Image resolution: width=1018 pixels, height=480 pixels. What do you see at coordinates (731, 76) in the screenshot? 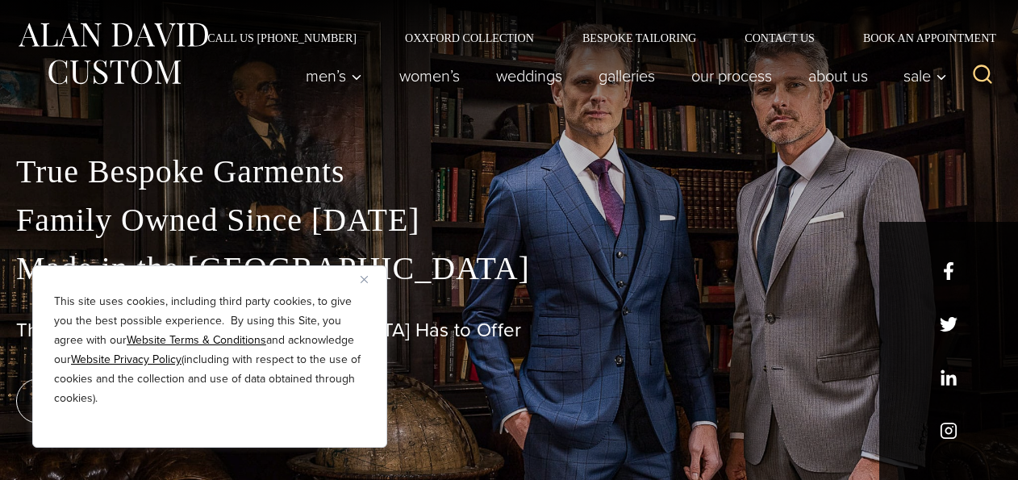
I see `a: Our Process` at bounding box center [731, 76].